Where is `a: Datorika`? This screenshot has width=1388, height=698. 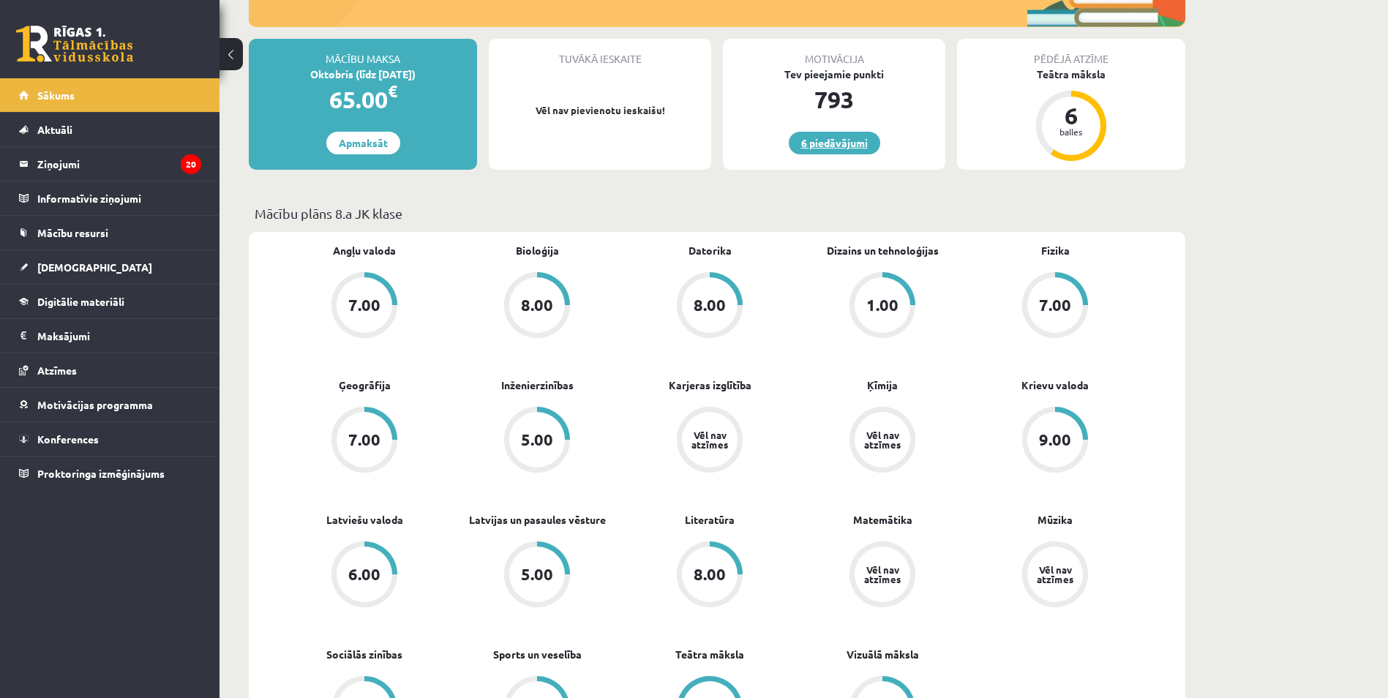
a: Datorika is located at coordinates (710, 250).